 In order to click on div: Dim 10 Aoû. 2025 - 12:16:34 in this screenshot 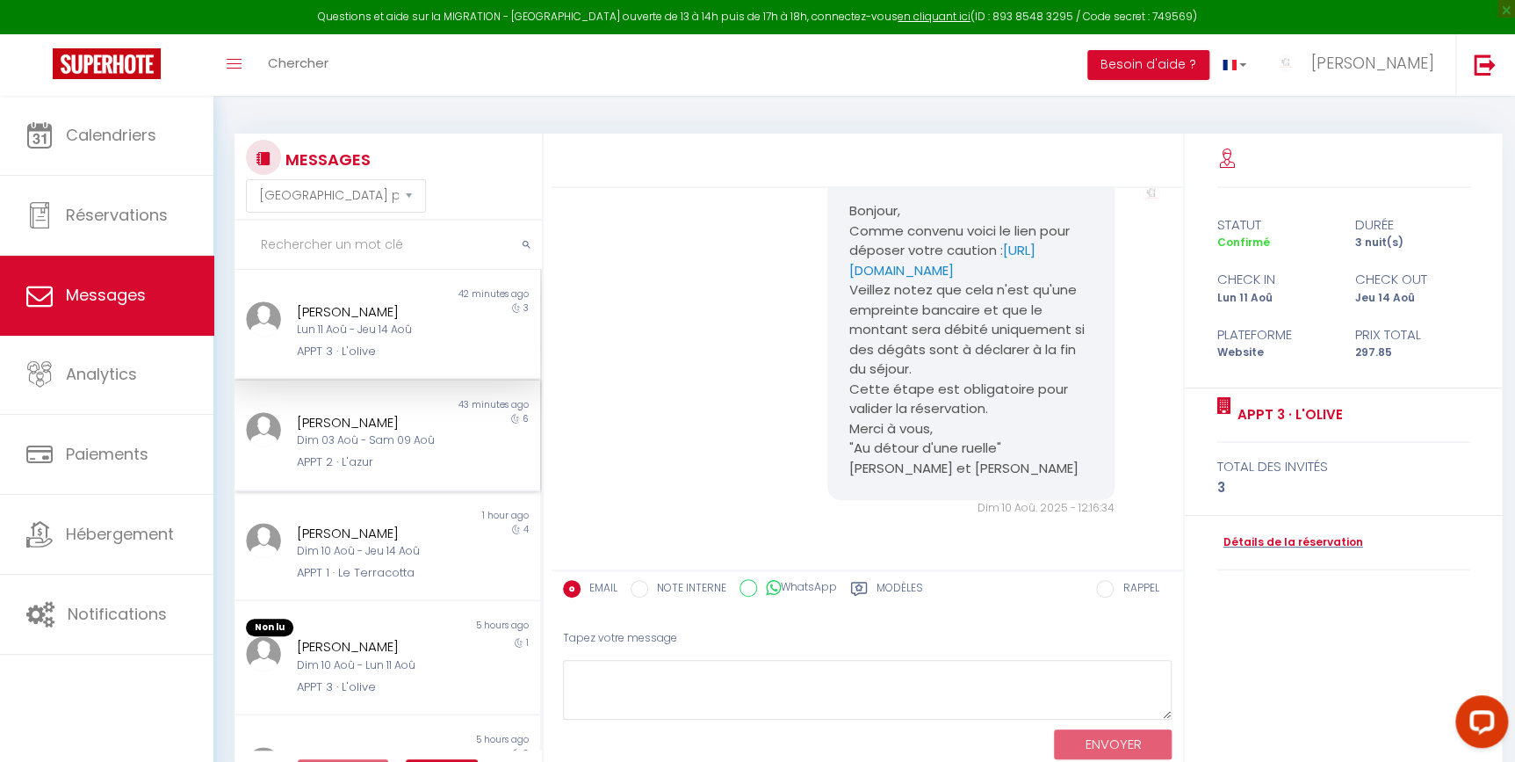, I will do `click(971, 508)`.